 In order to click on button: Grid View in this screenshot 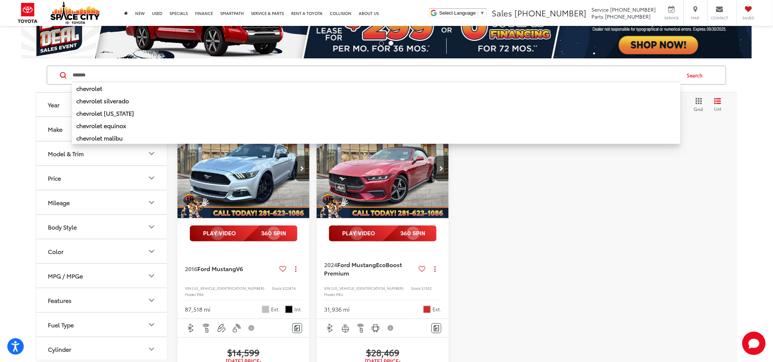, I will do `click(697, 105)`.